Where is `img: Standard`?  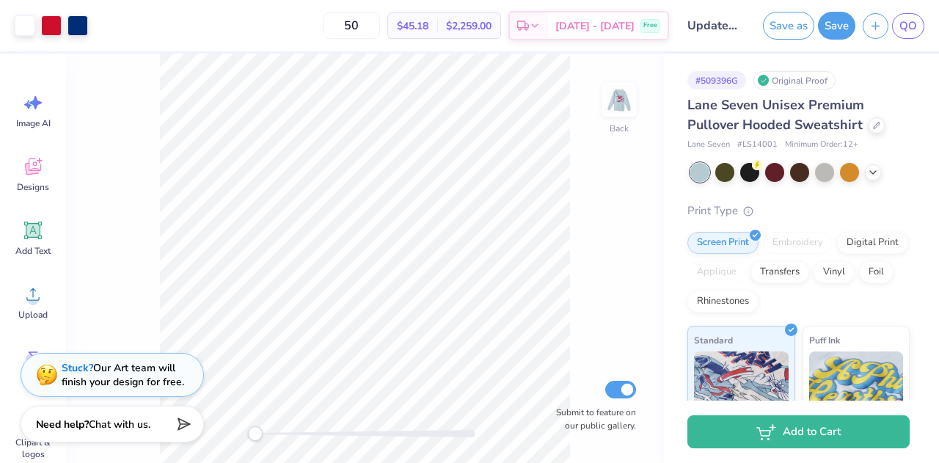
img: Standard is located at coordinates (741, 388).